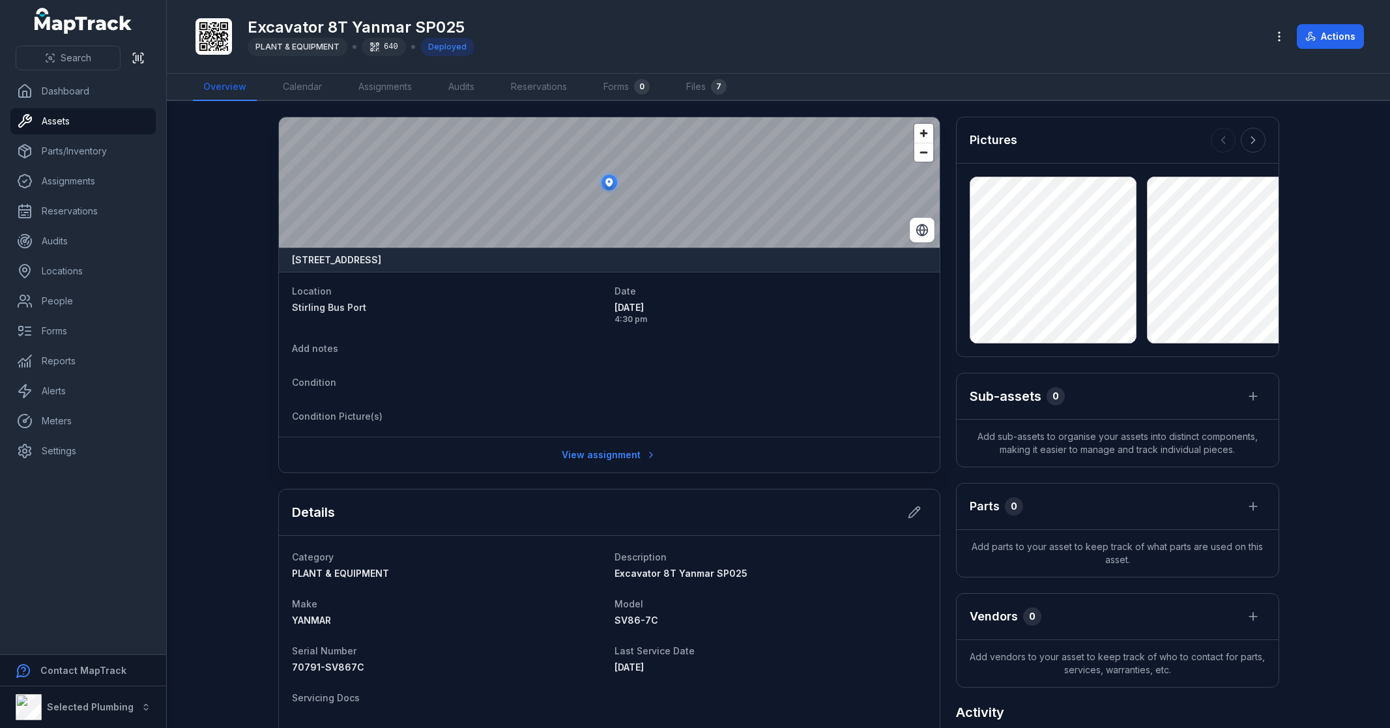 The image size is (1390, 728). I want to click on span: Excavator 8T Yanmar SP025, so click(681, 573).